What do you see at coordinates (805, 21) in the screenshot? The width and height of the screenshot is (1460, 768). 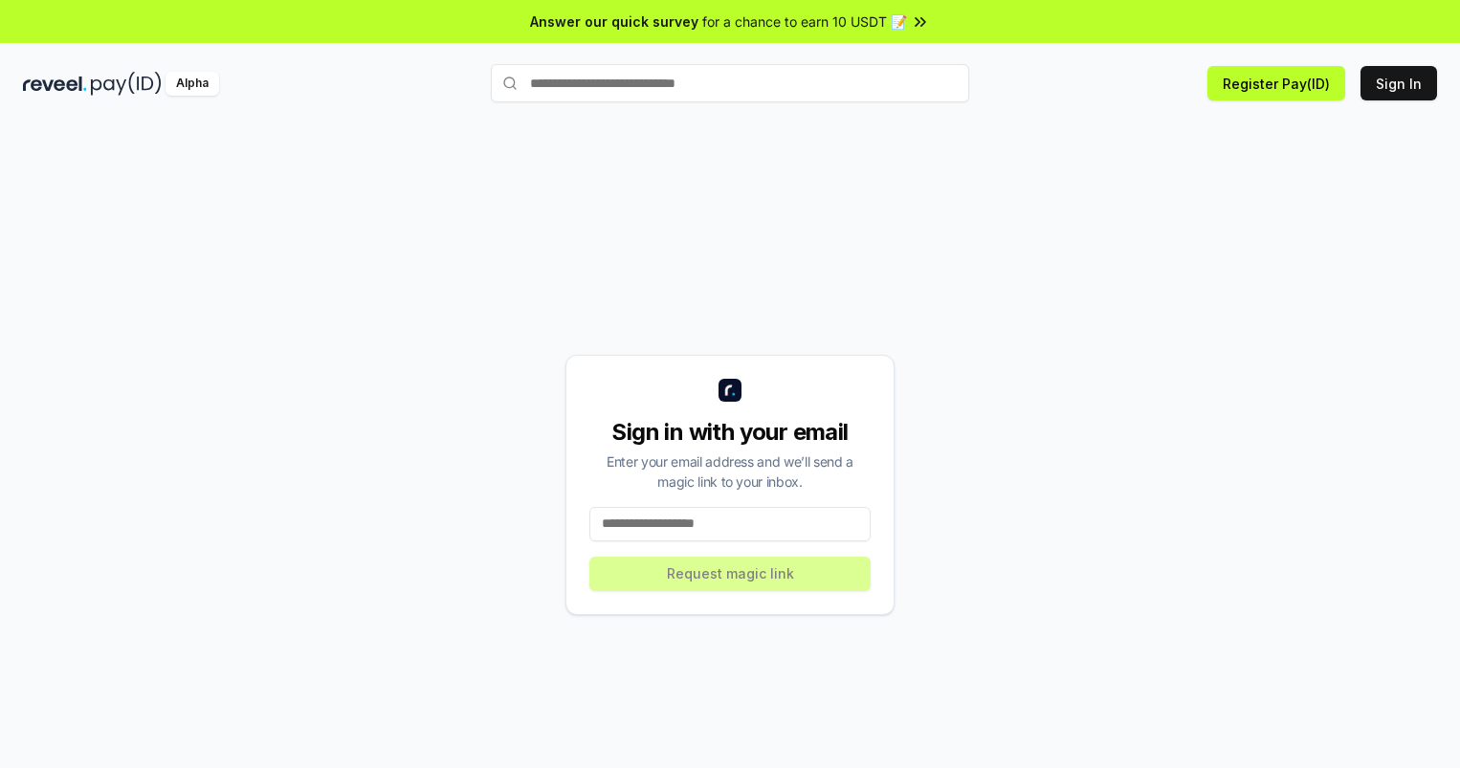 I see `span: for a chance to earn 10 USDT 📝` at bounding box center [805, 21].